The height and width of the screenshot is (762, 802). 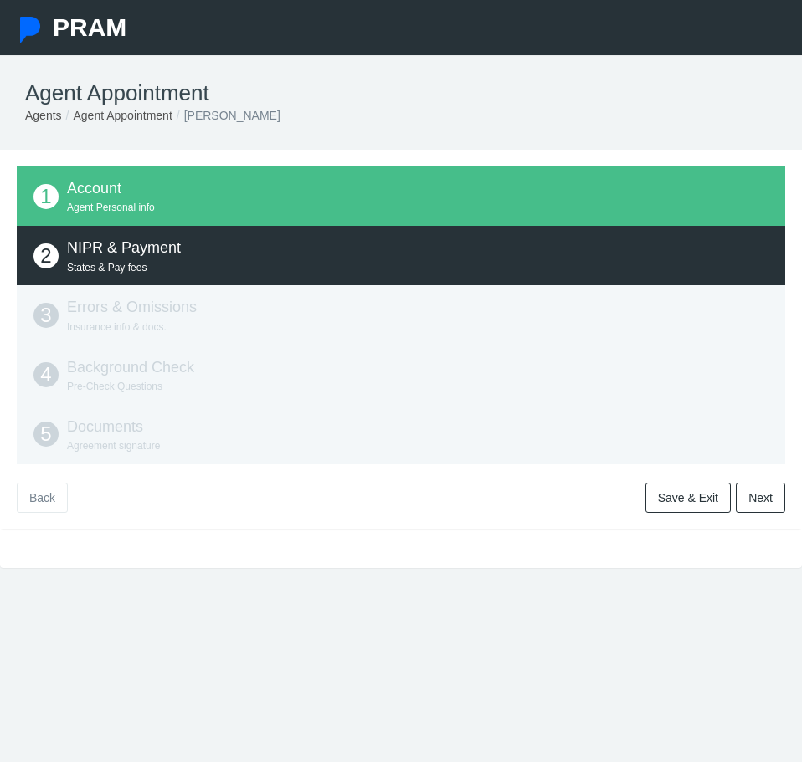 What do you see at coordinates (688, 498) in the screenshot?
I see `a: Save & Exit` at bounding box center [688, 498].